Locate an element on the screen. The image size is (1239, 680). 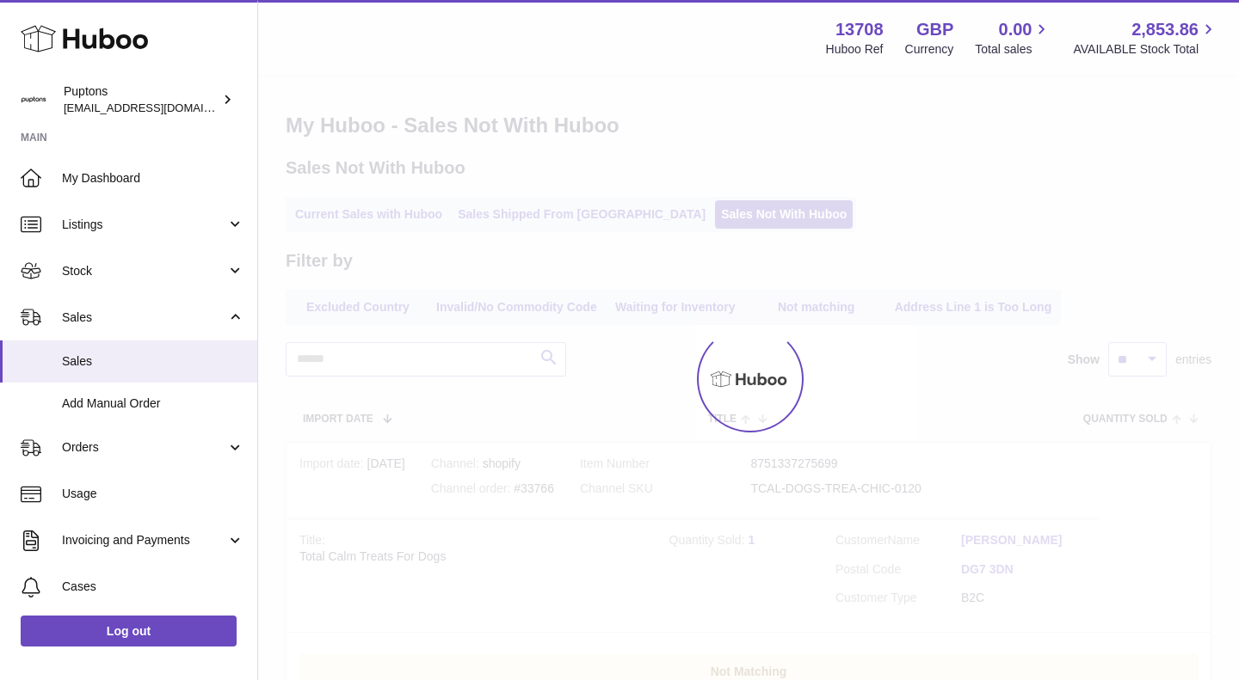
span: Stock is located at coordinates (144, 271).